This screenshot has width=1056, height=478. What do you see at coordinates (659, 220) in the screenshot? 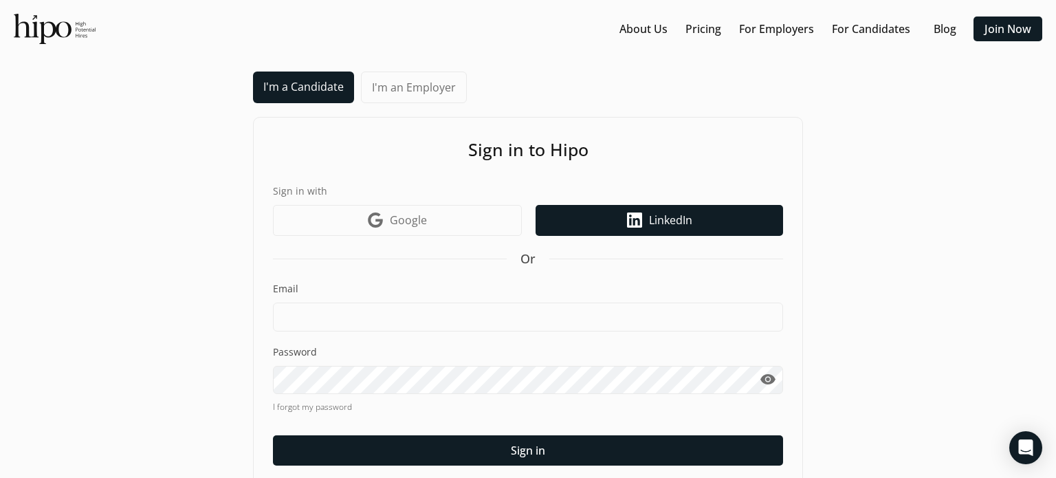
I see `a: LinkedIn` at bounding box center [659, 220].